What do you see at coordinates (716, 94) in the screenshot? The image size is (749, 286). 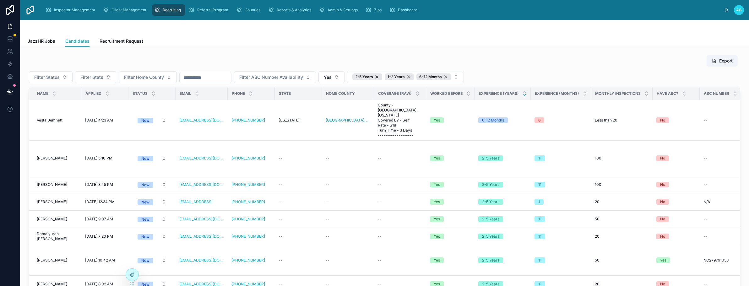 I see `span: ABC Number` at bounding box center [716, 94].